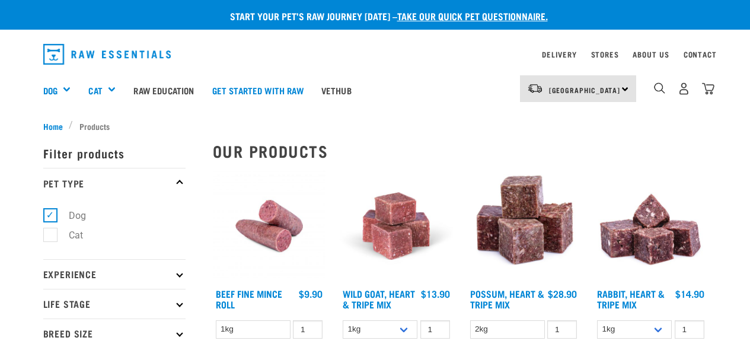 The width and height of the screenshot is (750, 347). Describe the element at coordinates (50, 90) in the screenshot. I see `a: Dog` at that location.